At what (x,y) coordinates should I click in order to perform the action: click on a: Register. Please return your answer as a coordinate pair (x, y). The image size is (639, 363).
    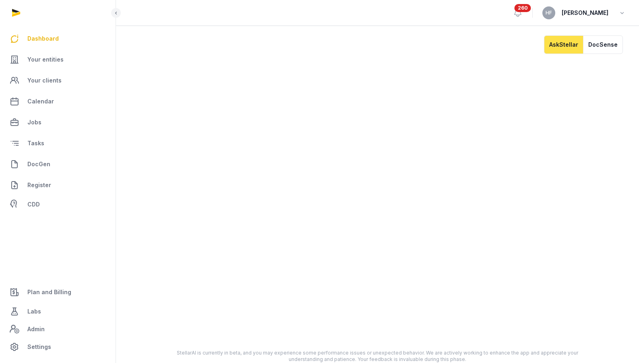
    Looking at the image, I should click on (58, 185).